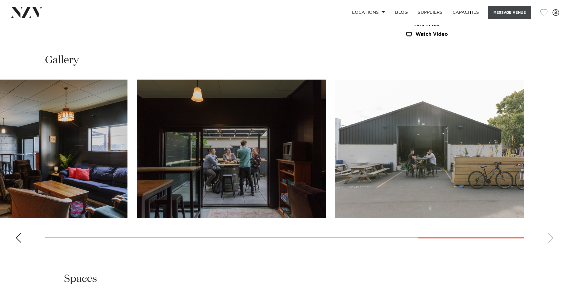 The width and height of the screenshot is (569, 292). I want to click on a: Watch Video, so click(455, 34).